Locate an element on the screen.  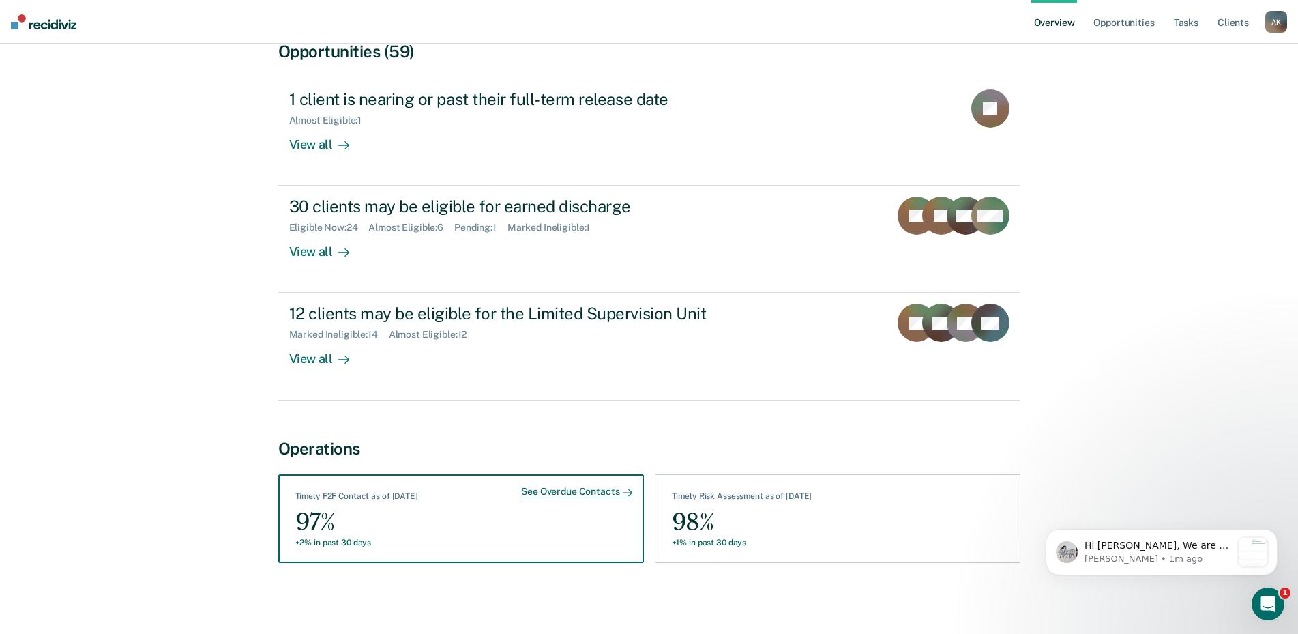
a: 1 client is nearing or past their full-term release dateAlmost Eligible:1View all is located at coordinates (650, 132).